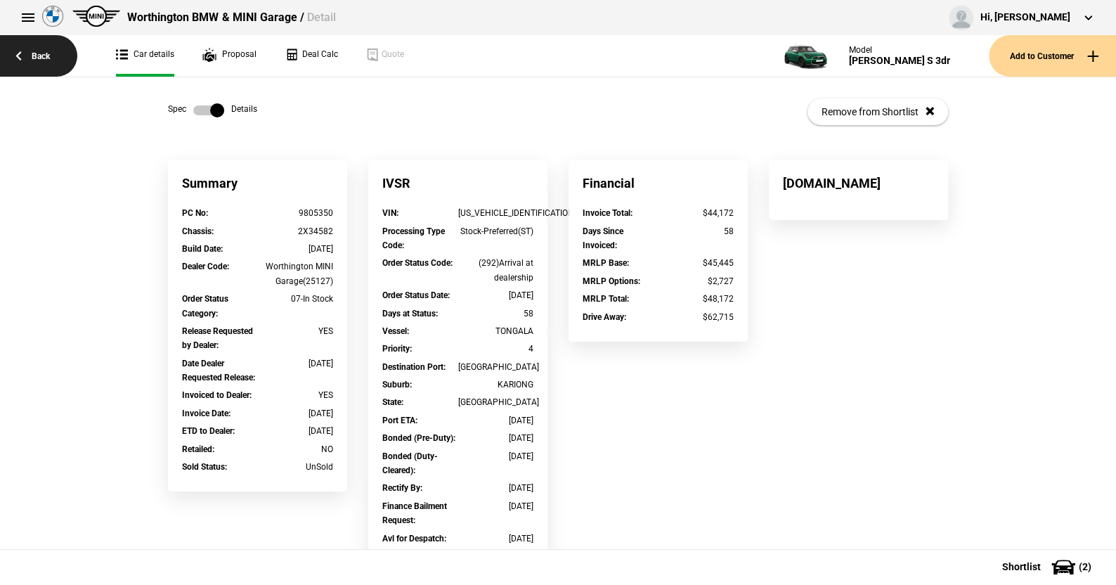 The image size is (1116, 585). What do you see at coordinates (212, 110) in the screenshot?
I see `div: Spec Details` at bounding box center [212, 110].